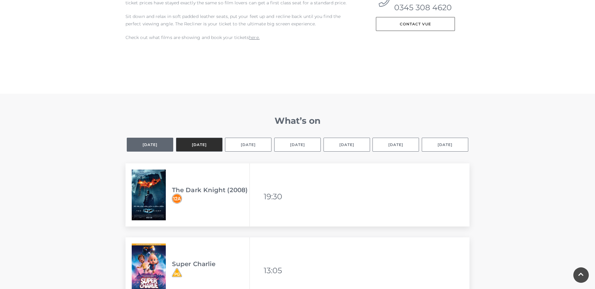 This screenshot has width=595, height=289. What do you see at coordinates (415, 24) in the screenshot?
I see `a: Contact Vue` at bounding box center [415, 24].